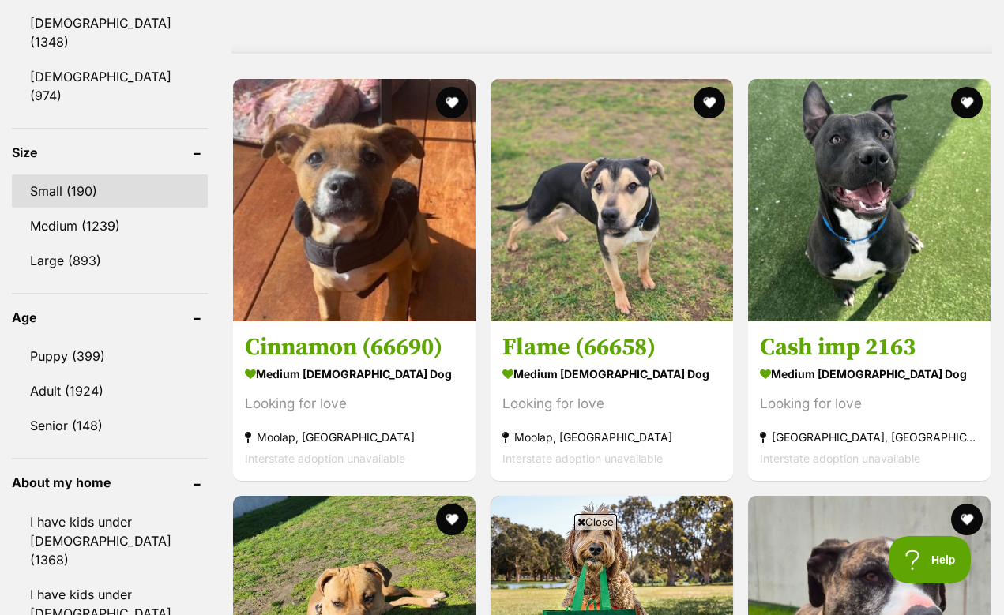  What do you see at coordinates (612, 200) in the screenshot?
I see `img: Flame (66658) - Staffordshire Bull Terrier x Australian Kelpie Dog` at bounding box center [612, 200].